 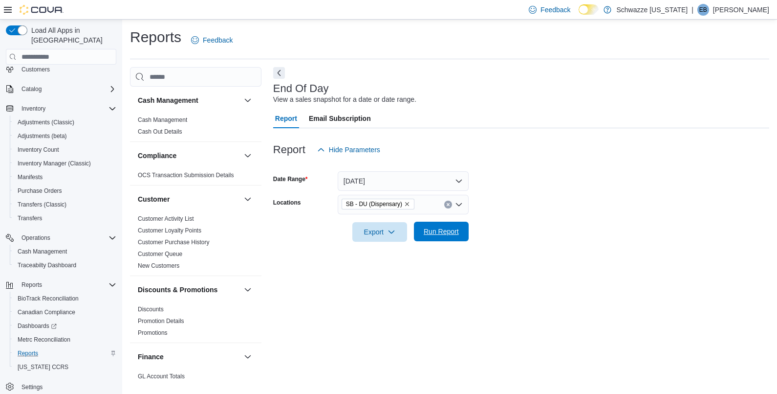 I want to click on button: Traceabilty Dashboard, so click(x=65, y=265).